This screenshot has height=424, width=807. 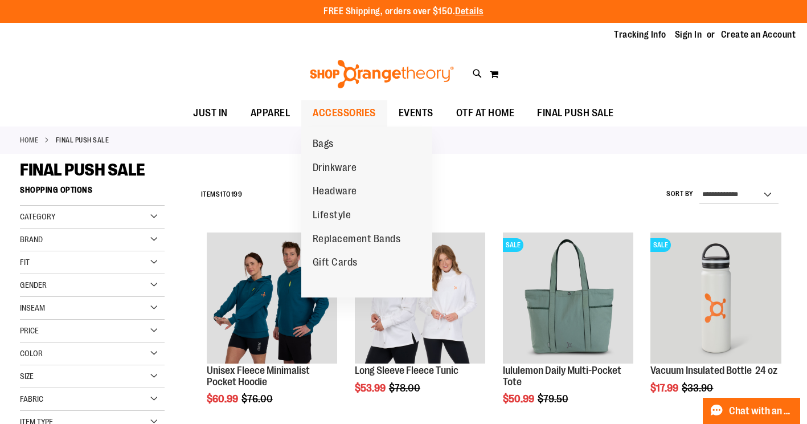 What do you see at coordinates (554, 399) in the screenshot?
I see `span: $79.50` at bounding box center [554, 399].